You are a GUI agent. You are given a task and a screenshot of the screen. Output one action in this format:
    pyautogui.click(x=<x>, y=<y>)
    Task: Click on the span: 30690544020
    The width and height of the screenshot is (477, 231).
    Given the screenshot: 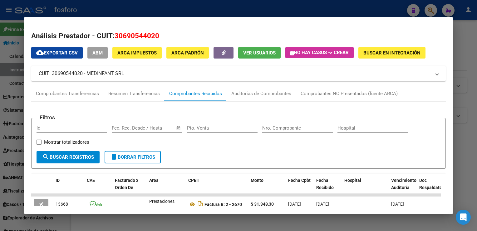 What is the action you would take?
    pyautogui.click(x=137, y=36)
    